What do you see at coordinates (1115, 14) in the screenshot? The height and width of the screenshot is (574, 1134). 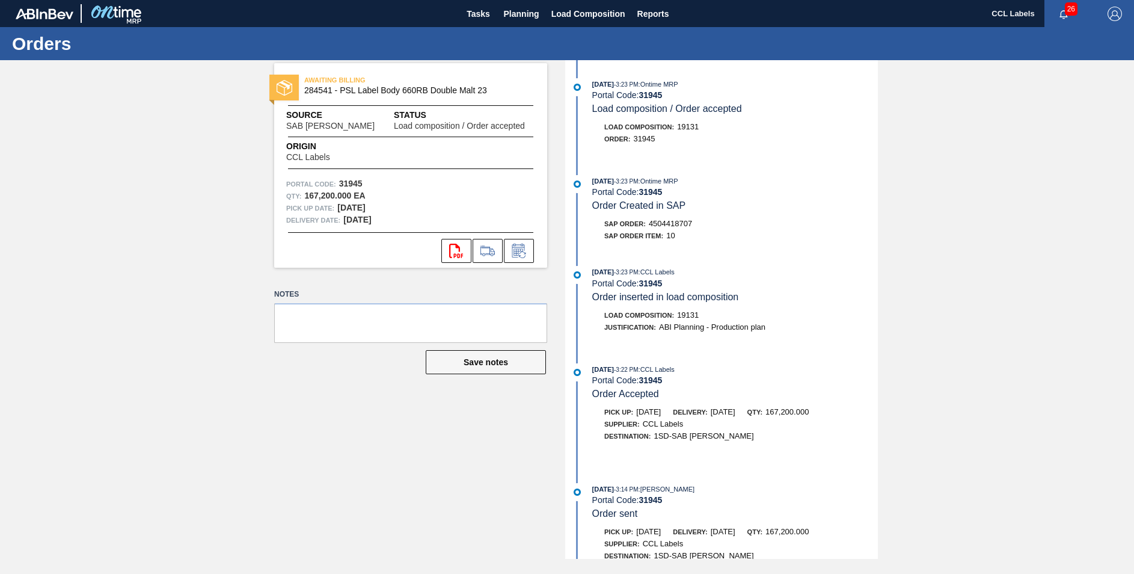 I see `img: Logout` at bounding box center [1115, 14].